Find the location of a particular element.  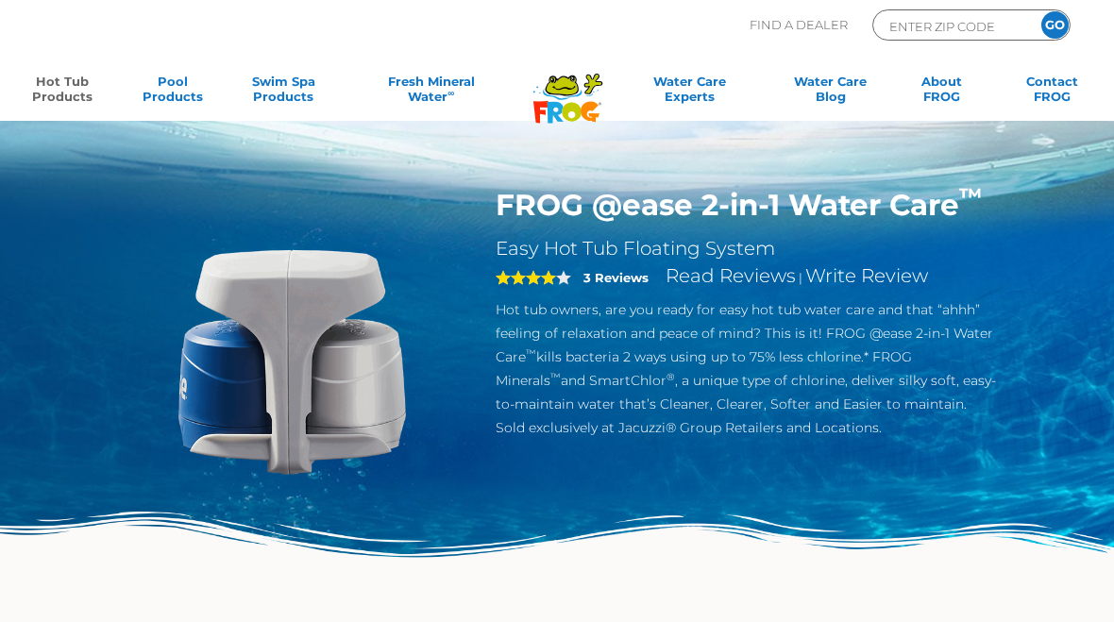

p: Find A Dealer is located at coordinates (799, 25).